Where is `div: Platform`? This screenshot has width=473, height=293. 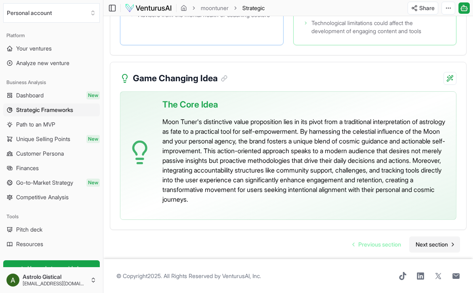
div: Platform is located at coordinates (51, 36).